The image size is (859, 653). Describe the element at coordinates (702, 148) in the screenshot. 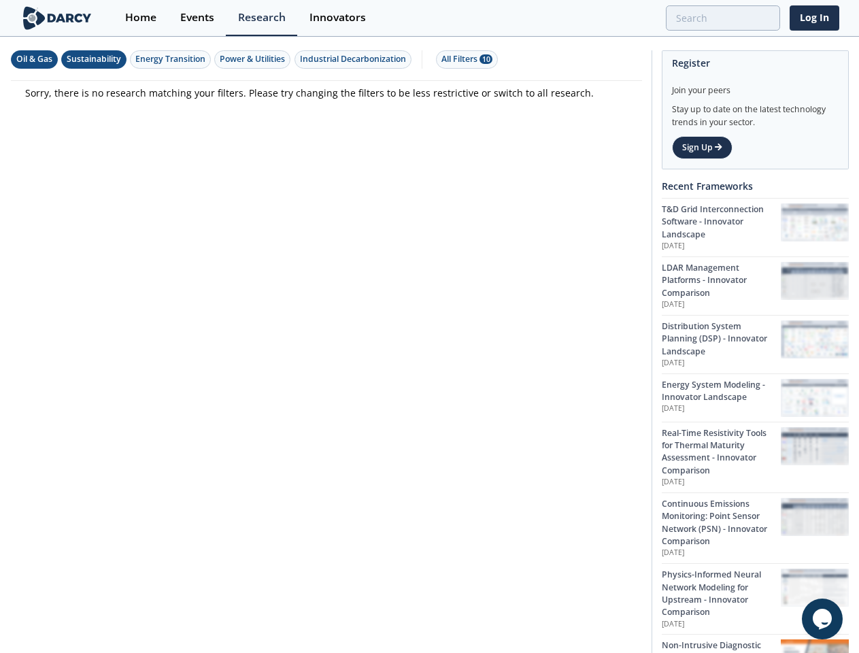

I see `a: Sign Up` at that location.